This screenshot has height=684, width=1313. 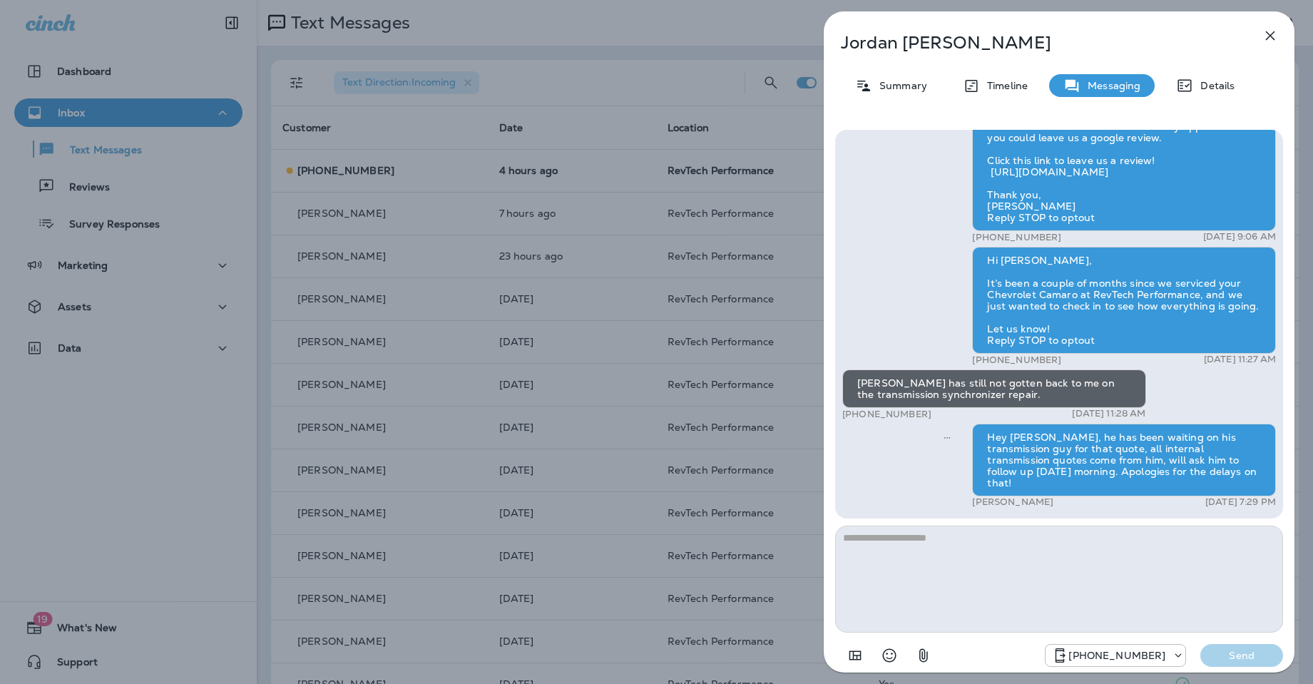 What do you see at coordinates (947, 437) in the screenshot?
I see `span: Sent` at bounding box center [947, 437].